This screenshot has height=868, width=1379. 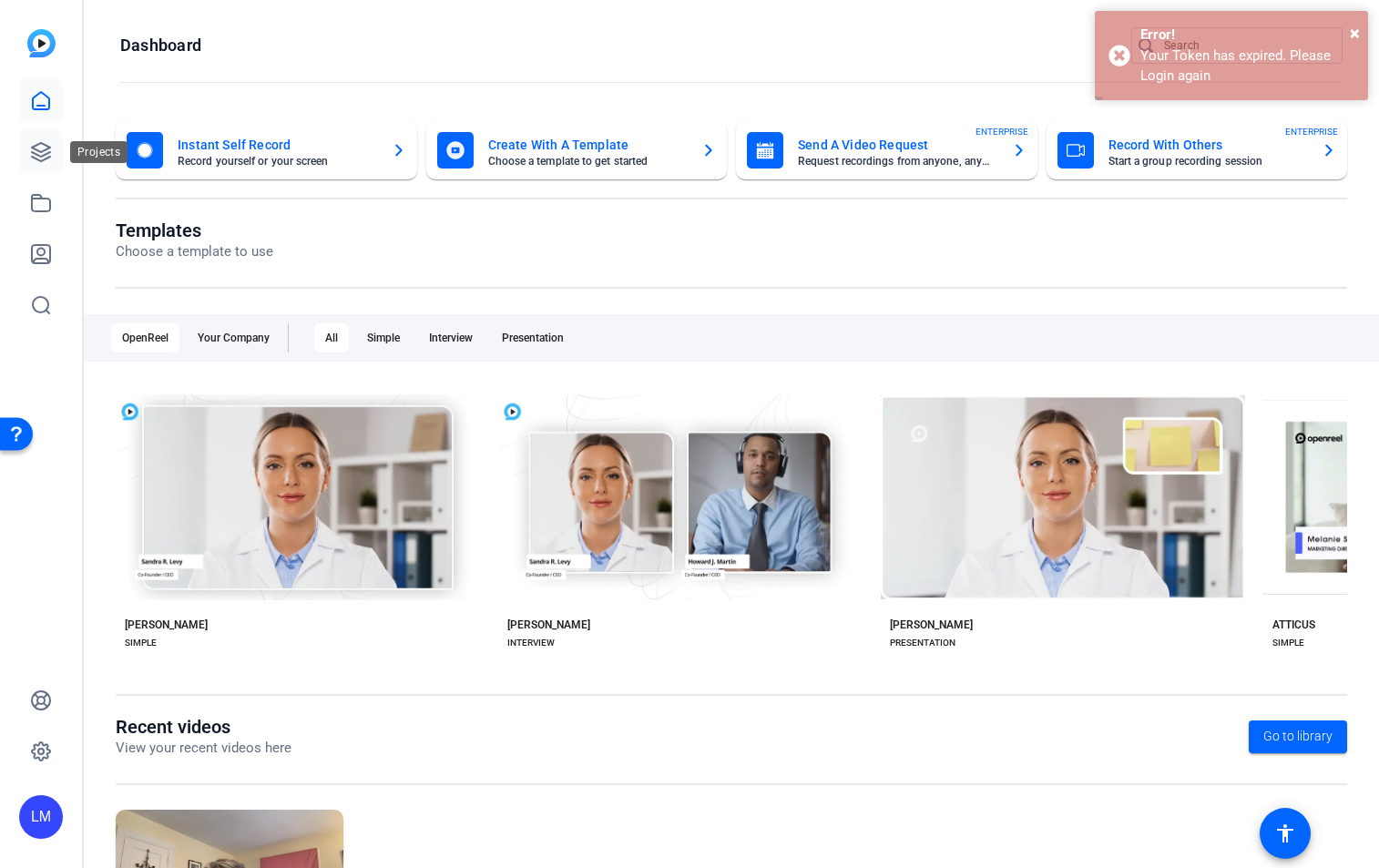 What do you see at coordinates (266, 151) in the screenshot?
I see `button: Instant Self RecordRecord yourself or your screen` at bounding box center [266, 151].